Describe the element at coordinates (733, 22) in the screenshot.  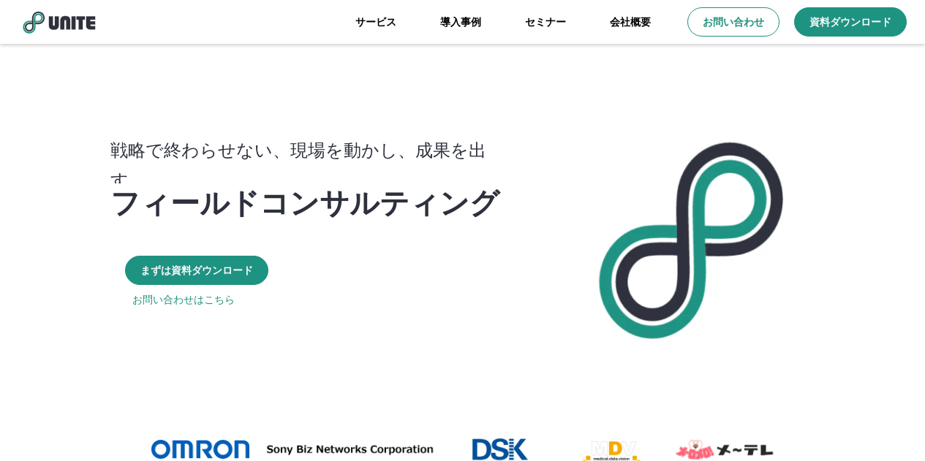
I see `p: お問い合わせ` at that location.